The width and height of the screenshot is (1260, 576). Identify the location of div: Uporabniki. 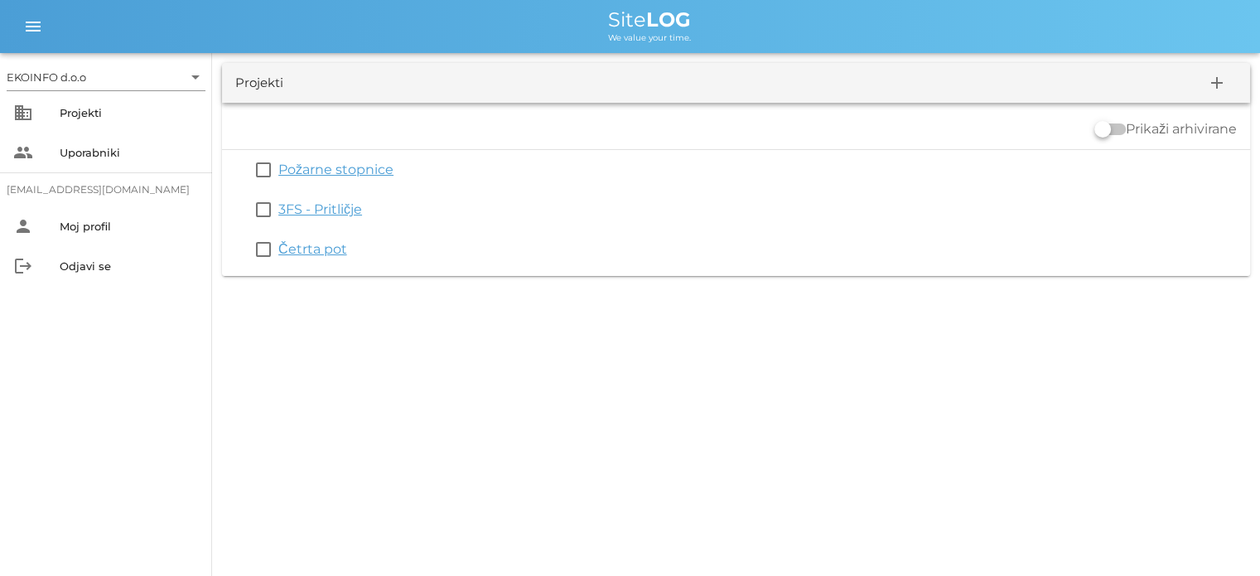
(129, 152).